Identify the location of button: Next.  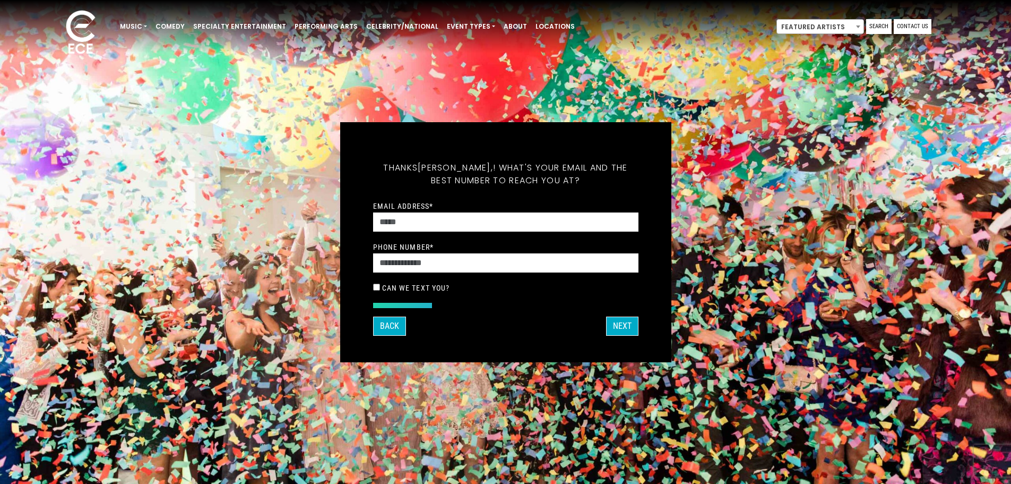
(622, 326).